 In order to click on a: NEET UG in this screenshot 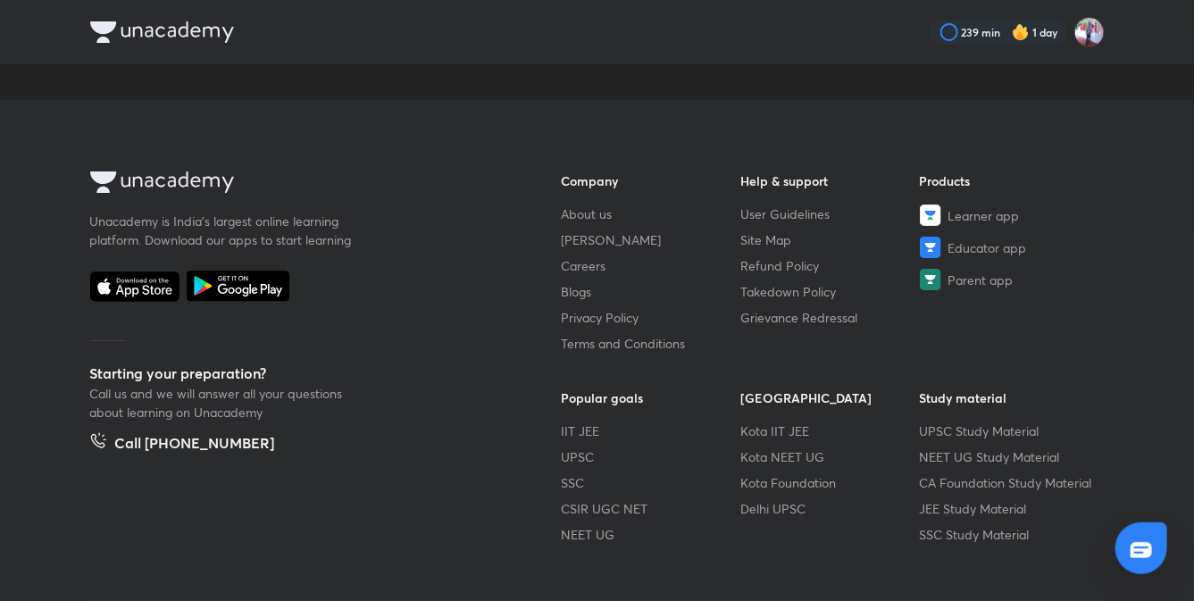, I will do `click(651, 534)`.